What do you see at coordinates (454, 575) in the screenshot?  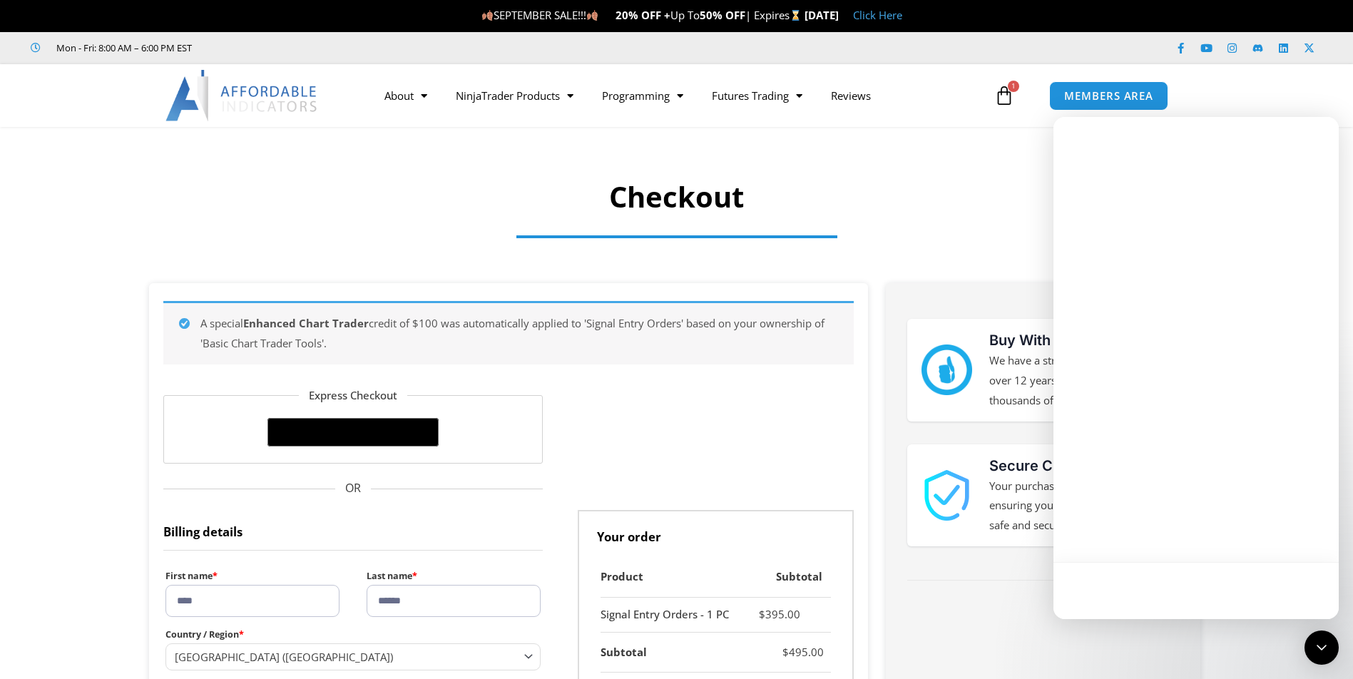 I see `label: Last name` at bounding box center [454, 575].